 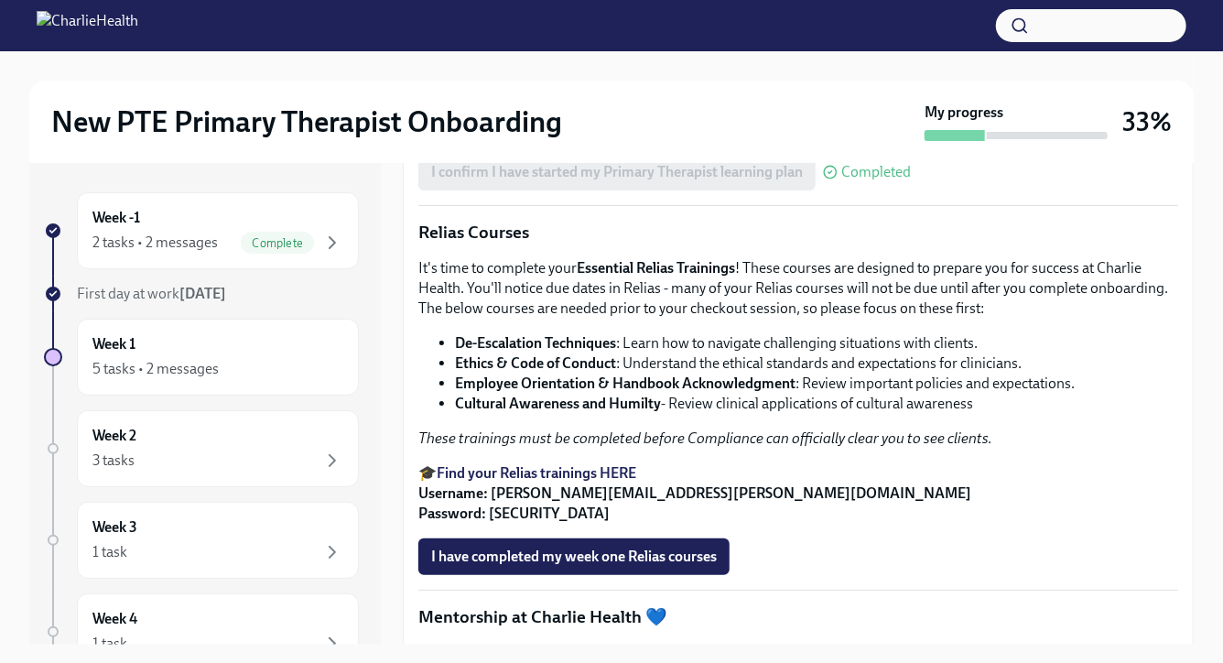 I want to click on h6: Week 3, so click(x=114, y=527).